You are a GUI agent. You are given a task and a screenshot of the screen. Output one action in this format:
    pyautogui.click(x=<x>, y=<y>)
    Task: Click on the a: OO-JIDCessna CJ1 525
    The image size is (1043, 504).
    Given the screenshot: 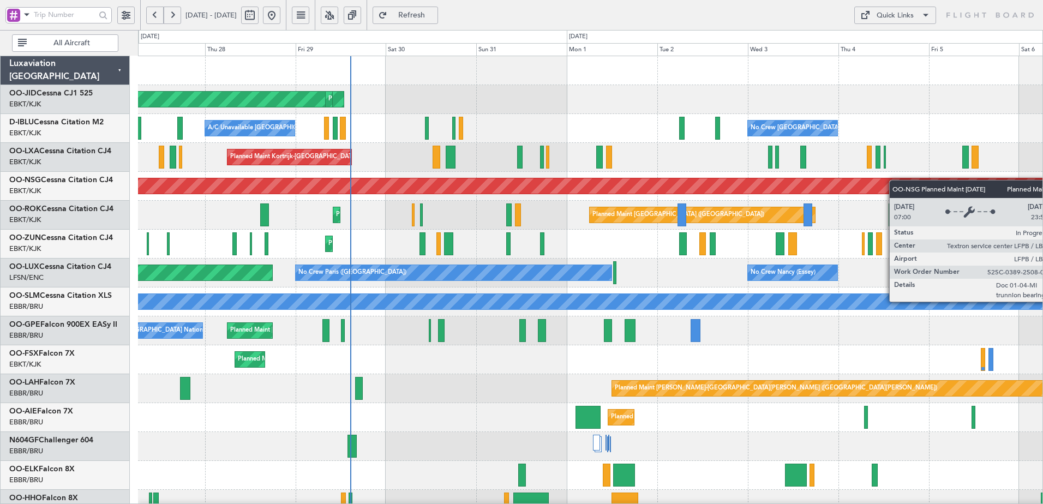 What is the action you would take?
    pyautogui.click(x=51, y=93)
    